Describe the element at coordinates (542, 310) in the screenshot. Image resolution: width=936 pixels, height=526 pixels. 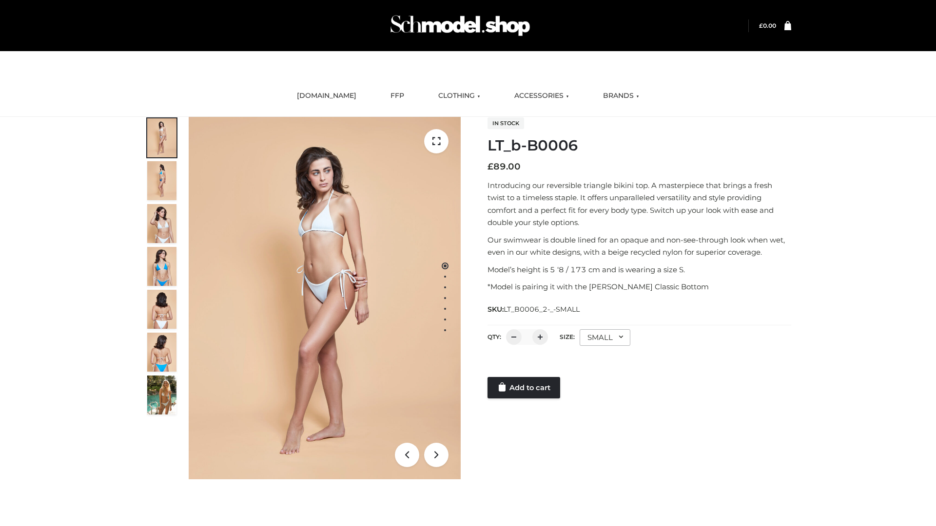
I see `span: LT_B0006_2-_-SMALL` at that location.